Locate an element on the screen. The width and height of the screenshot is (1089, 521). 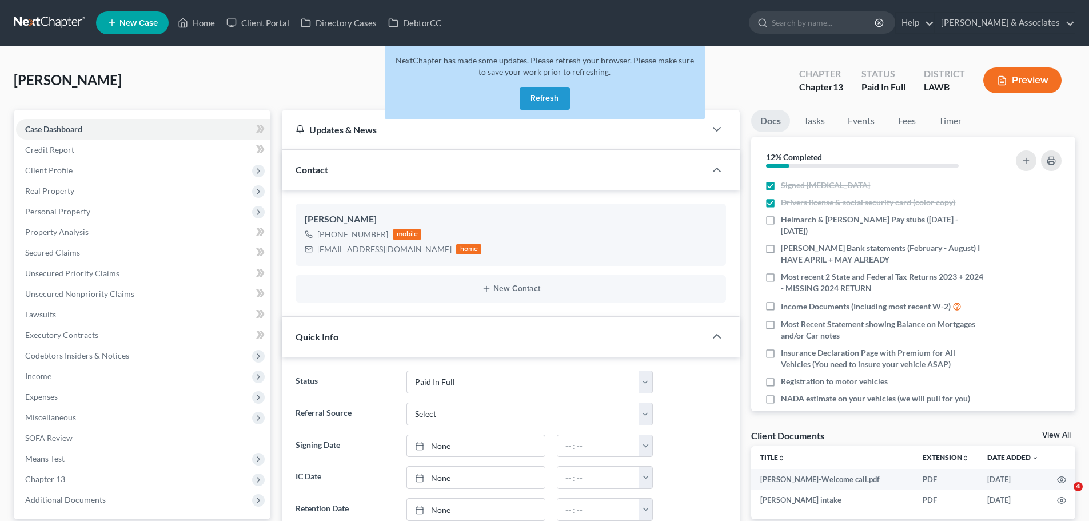
a: Credit Report is located at coordinates (143, 150).